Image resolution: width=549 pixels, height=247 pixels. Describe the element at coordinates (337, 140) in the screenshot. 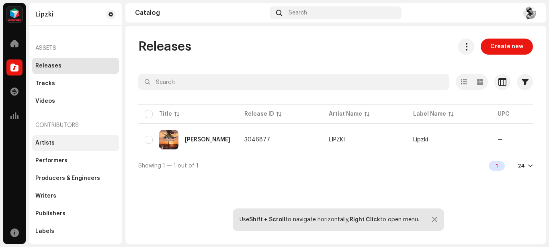

I see `div: LIPZKI` at that location.